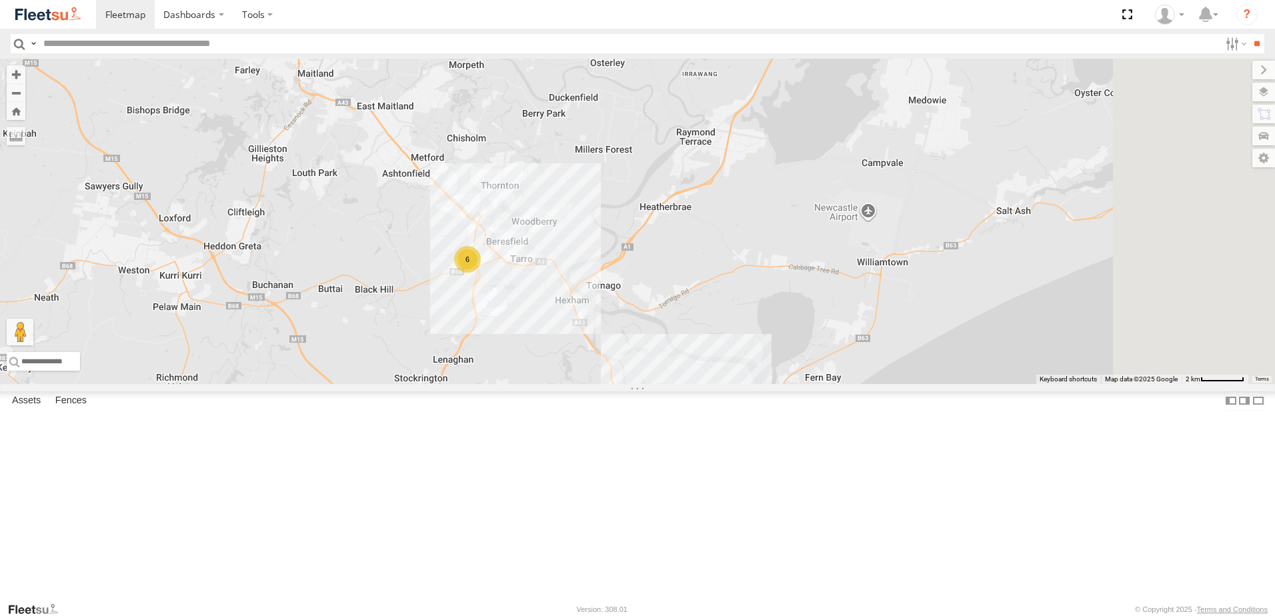 The image size is (1275, 616). Describe the element at coordinates (33, 43) in the screenshot. I see `label: Search Query` at that location.